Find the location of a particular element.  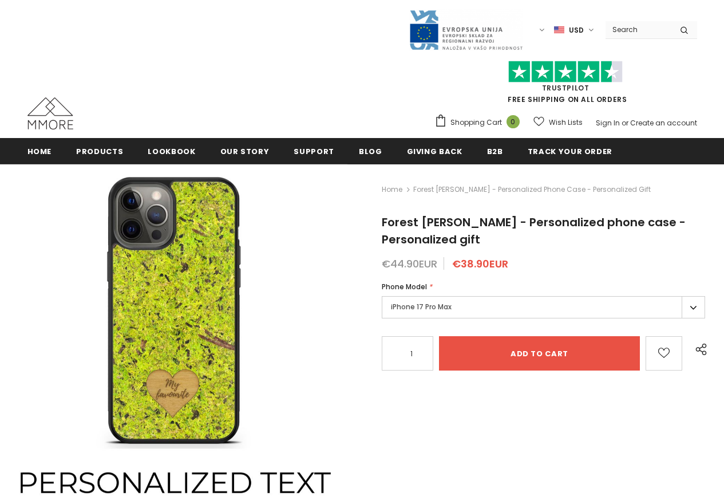

a: Sign In is located at coordinates (608, 122).